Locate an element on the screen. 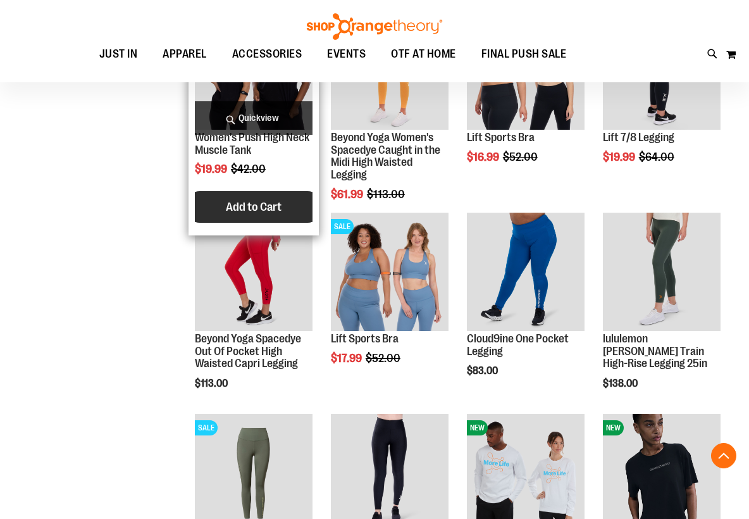 The image size is (749, 519). a: Beyond Yoga Spacedye Out Of Pocket High Waisted Capri Legging is located at coordinates (248, 351).